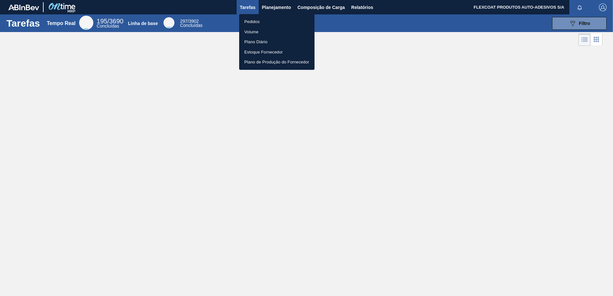 Image resolution: width=613 pixels, height=296 pixels. Describe the element at coordinates (277, 42) in the screenshot. I see `li: Plano Diário` at that location.